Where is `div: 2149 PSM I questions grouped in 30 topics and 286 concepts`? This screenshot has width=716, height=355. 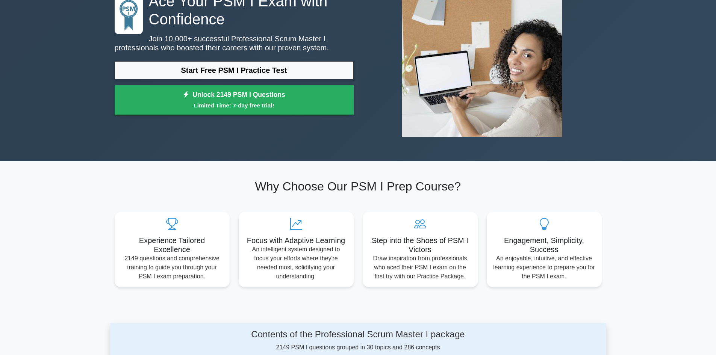 div: 2149 PSM I questions grouped in 30 topics and 286 concepts is located at coordinates (358, 341).